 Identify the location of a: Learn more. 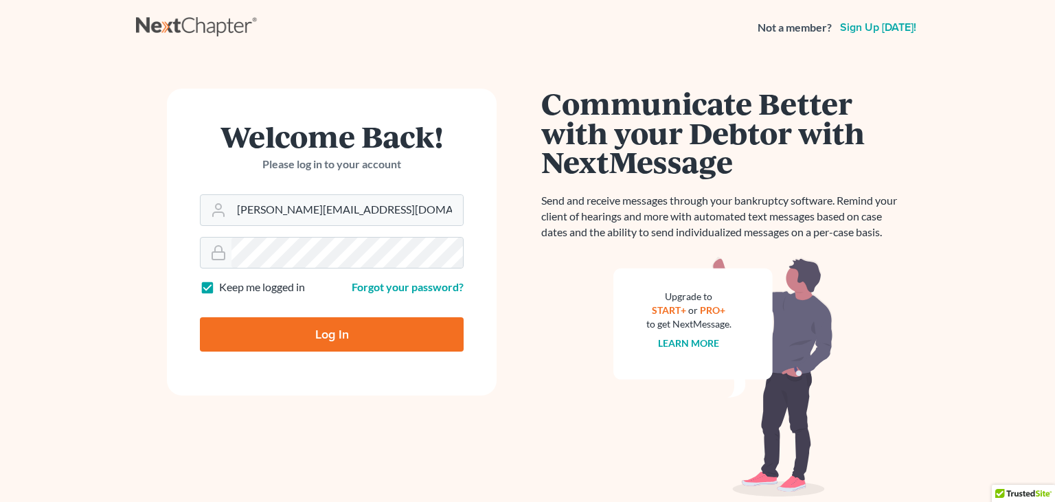
(689, 343).